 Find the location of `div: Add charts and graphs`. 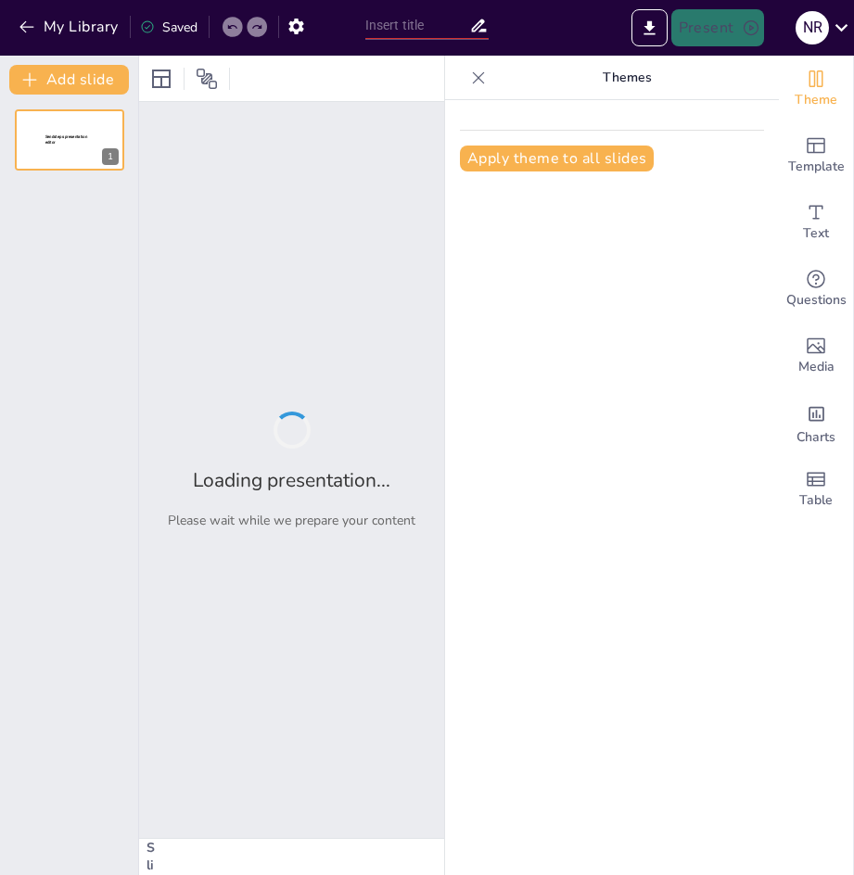

div: Add charts and graphs is located at coordinates (816, 423).